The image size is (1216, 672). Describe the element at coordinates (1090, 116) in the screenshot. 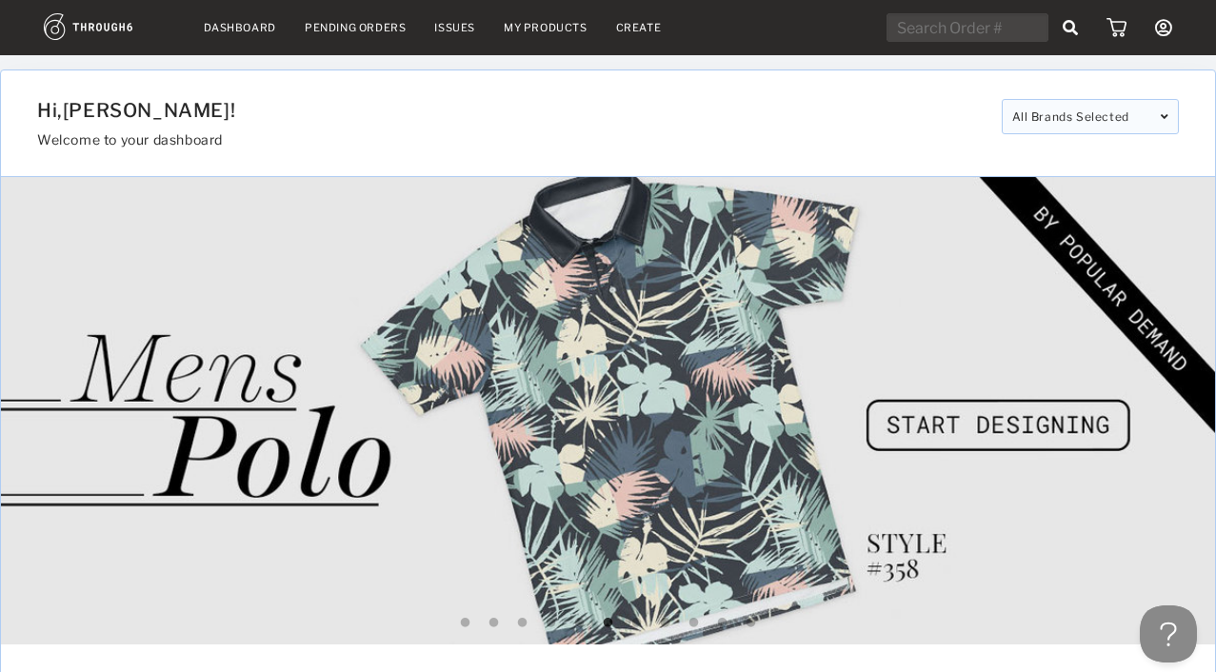

I see `div: All Brands Selected` at that location.